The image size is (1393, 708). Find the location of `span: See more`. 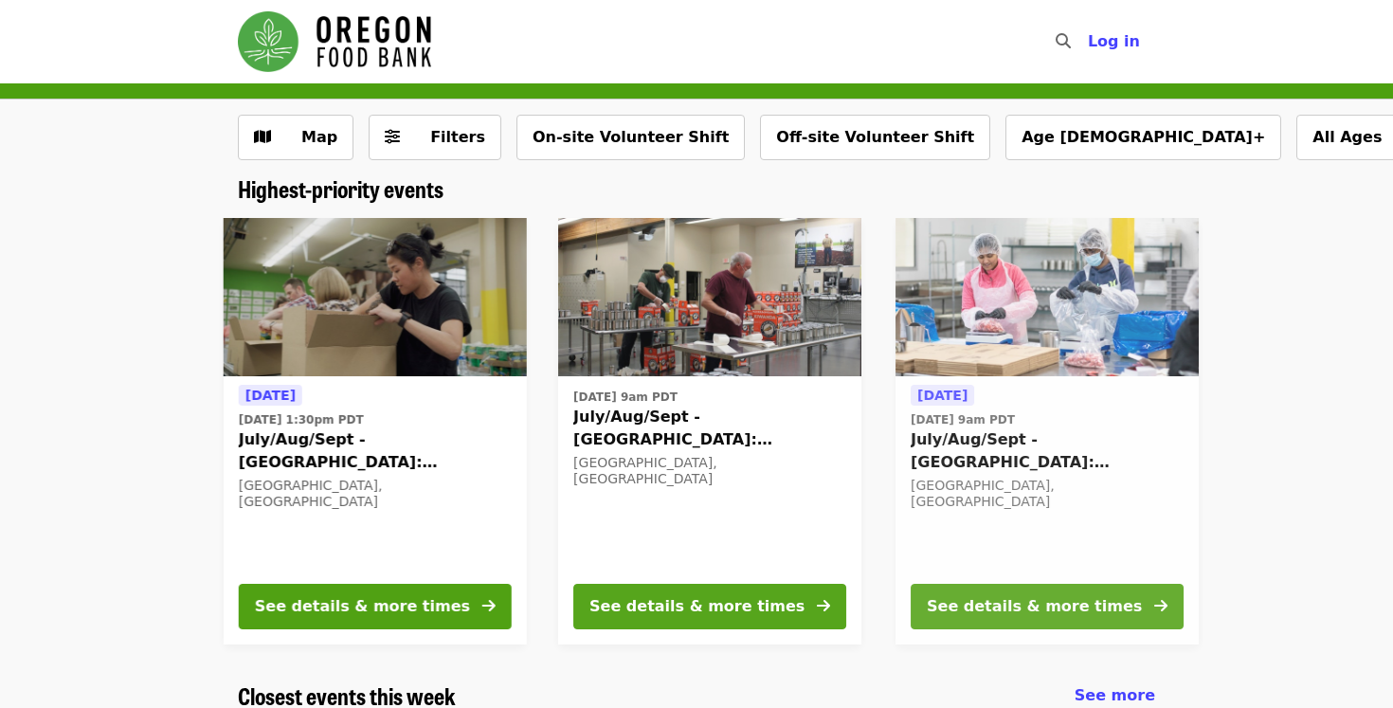

span: See more is located at coordinates (1115, 695).